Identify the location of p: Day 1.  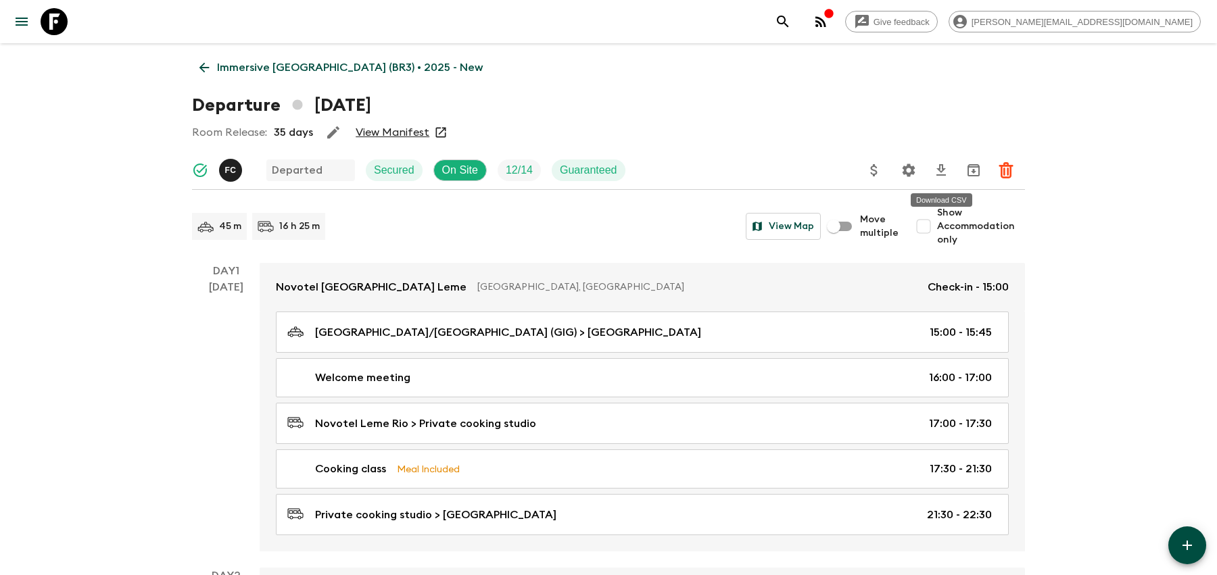
(226, 271).